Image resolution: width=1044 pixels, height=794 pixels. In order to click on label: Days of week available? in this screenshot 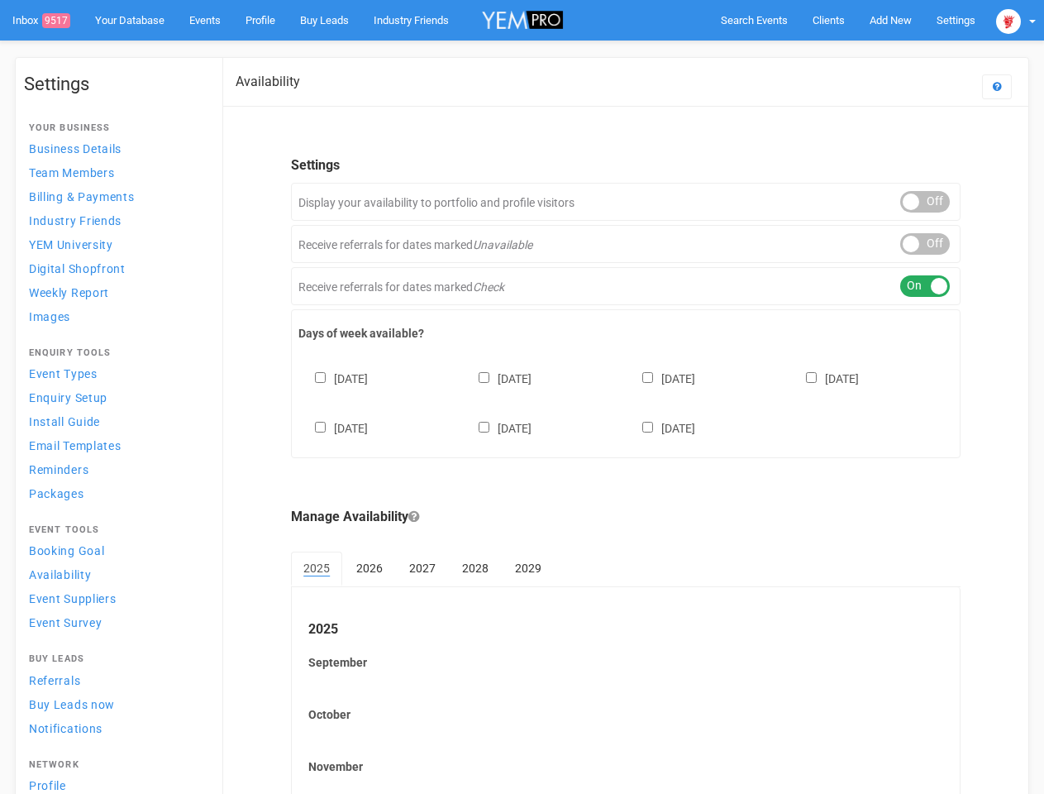, I will do `click(626, 333)`.